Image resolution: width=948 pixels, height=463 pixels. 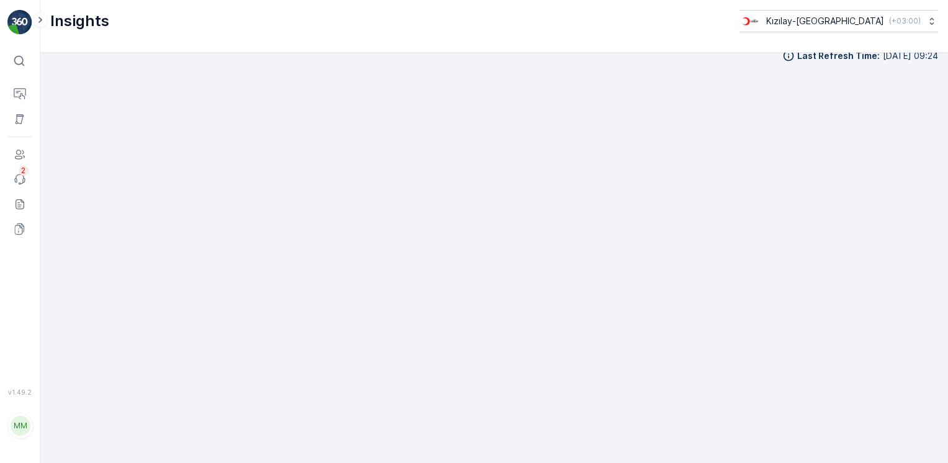 What do you see at coordinates (20, 425) in the screenshot?
I see `button: MM` at bounding box center [20, 425].